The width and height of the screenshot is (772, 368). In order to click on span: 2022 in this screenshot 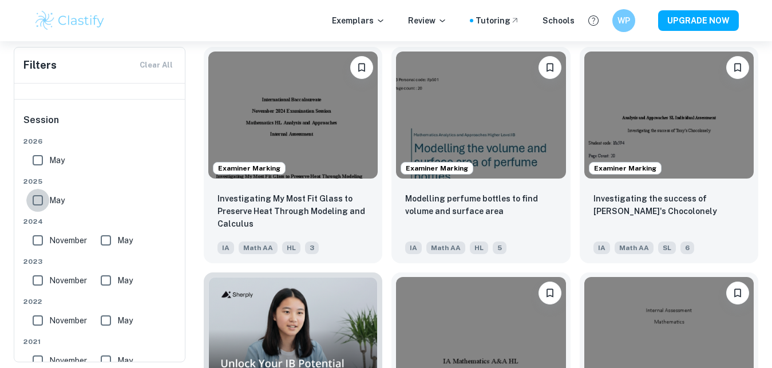, I will do `click(100, 302)`.